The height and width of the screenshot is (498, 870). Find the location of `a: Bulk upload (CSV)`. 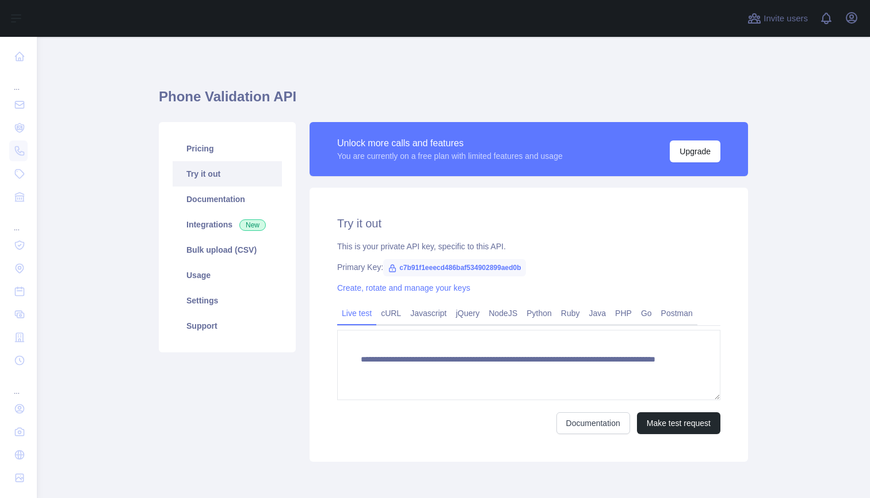

a: Bulk upload (CSV) is located at coordinates (227, 250).